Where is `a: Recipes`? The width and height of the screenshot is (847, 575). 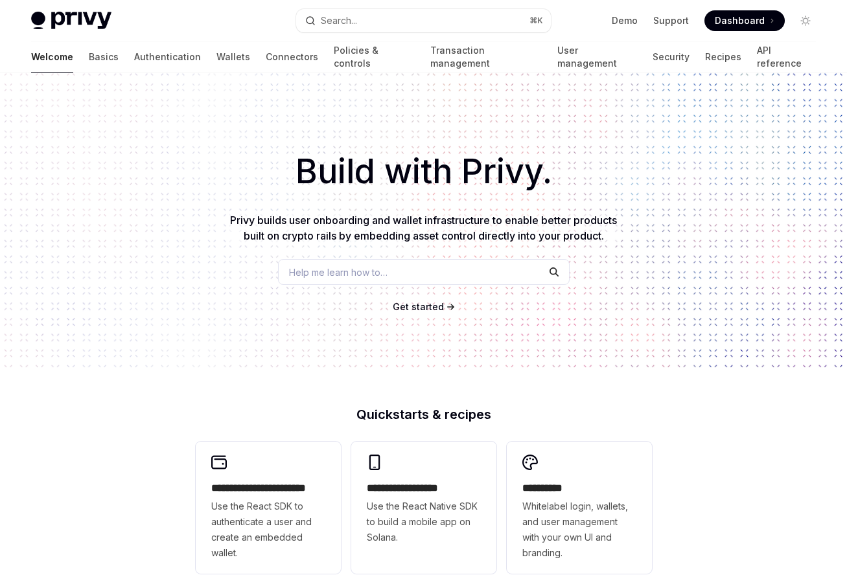 a: Recipes is located at coordinates (723, 57).